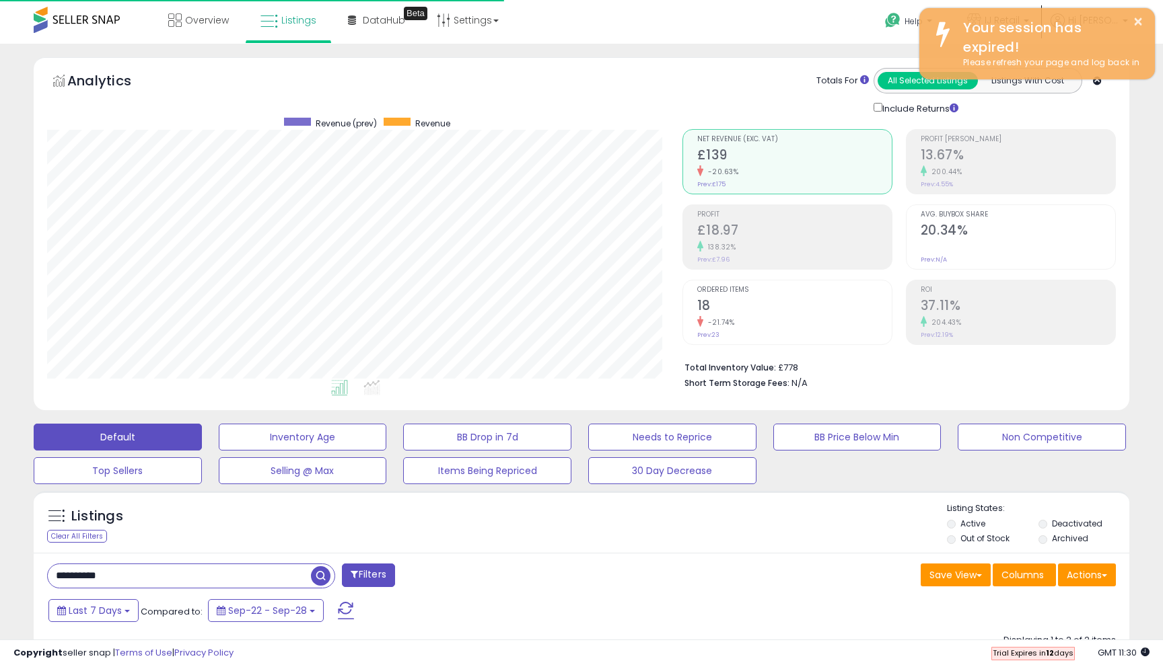  Describe the element at coordinates (719, 322) in the screenshot. I see `small: -21.74%` at that location.